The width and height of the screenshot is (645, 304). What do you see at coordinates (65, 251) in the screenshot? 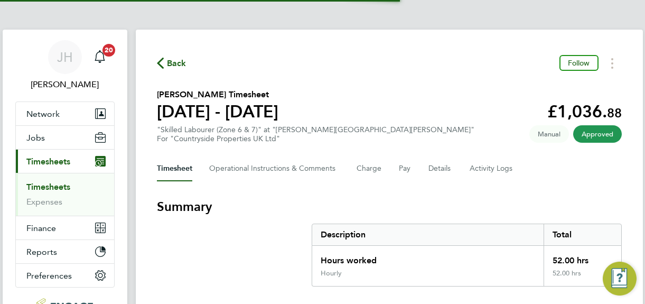
I see `button: Reports` at bounding box center [65, 251].